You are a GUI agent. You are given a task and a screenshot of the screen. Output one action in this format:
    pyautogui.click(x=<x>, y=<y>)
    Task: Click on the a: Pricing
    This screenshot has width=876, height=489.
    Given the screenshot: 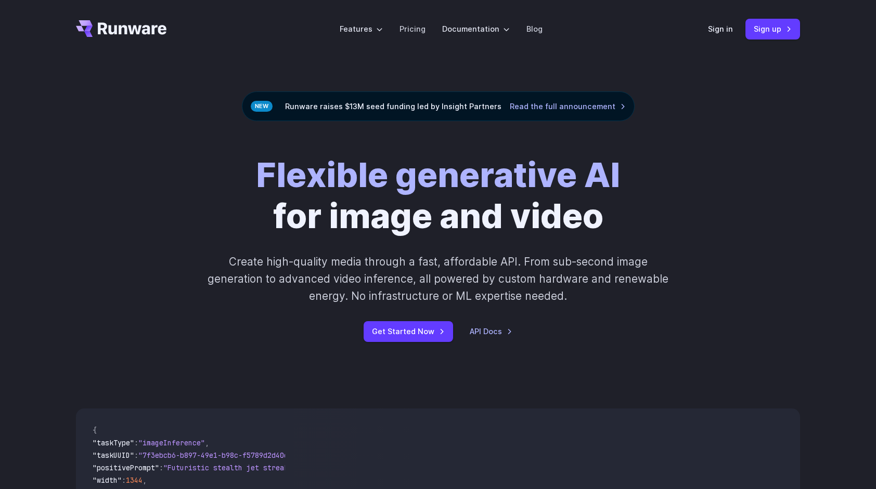 What is the action you would take?
    pyautogui.click(x=412, y=29)
    